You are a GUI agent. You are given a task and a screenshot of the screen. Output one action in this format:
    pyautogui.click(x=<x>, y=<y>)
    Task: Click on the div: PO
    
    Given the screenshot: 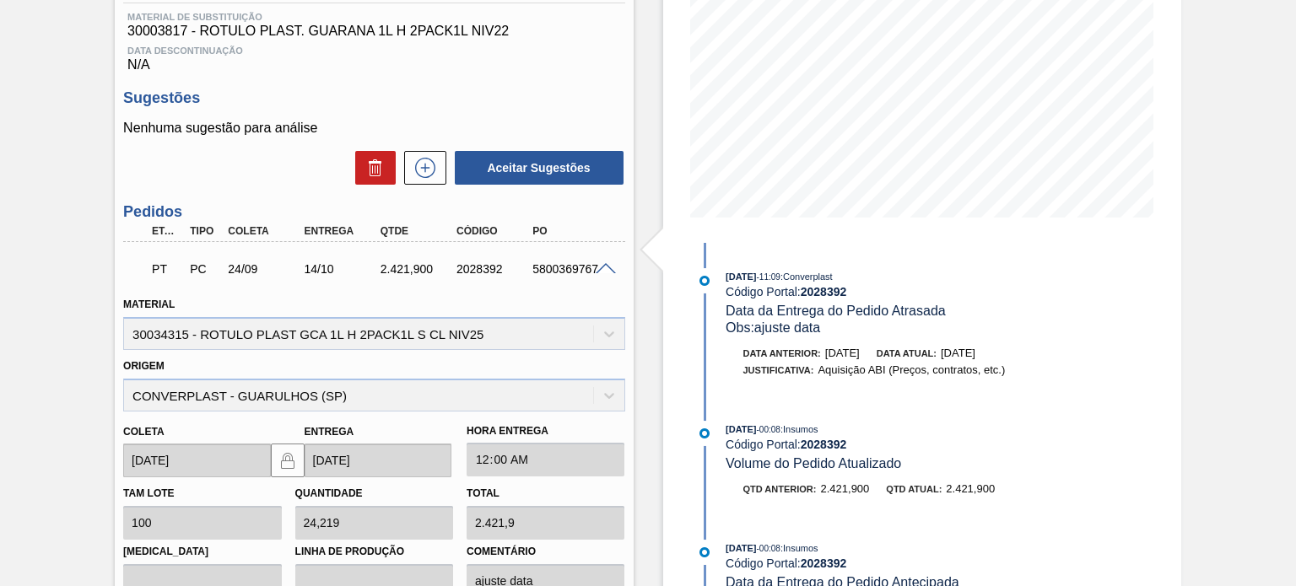 What is the action you would take?
    pyautogui.click(x=569, y=231)
    